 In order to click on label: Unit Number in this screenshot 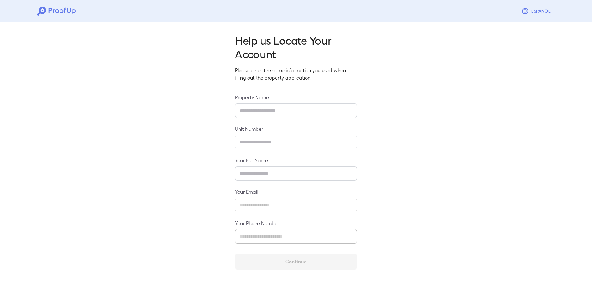, I will do `click(296, 129)`.